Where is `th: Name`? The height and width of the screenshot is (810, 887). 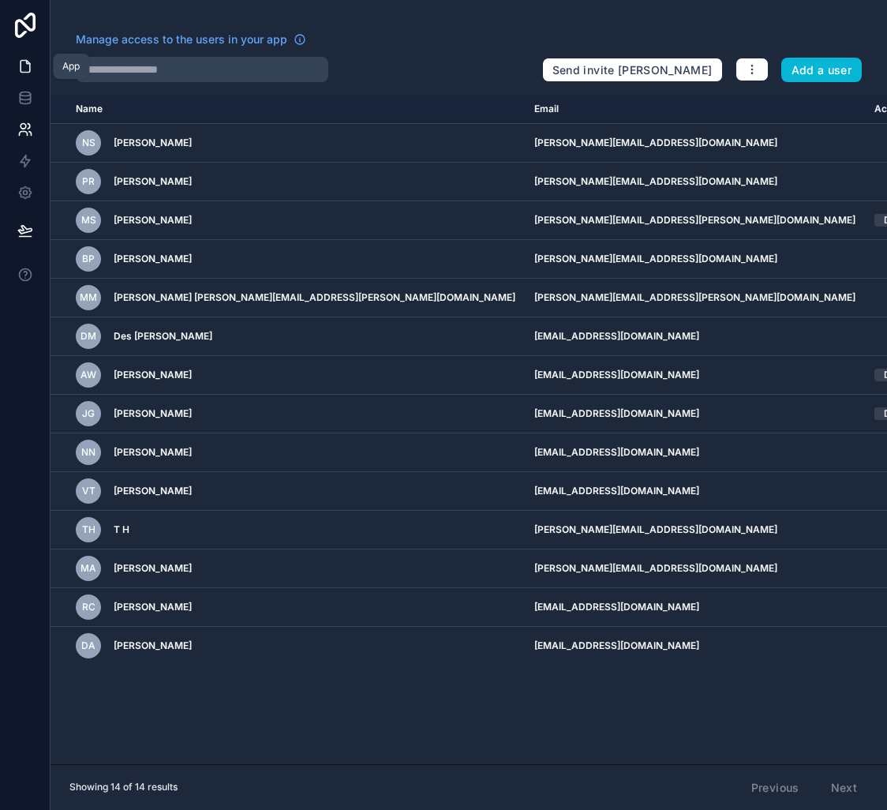 th: Name is located at coordinates (287, 109).